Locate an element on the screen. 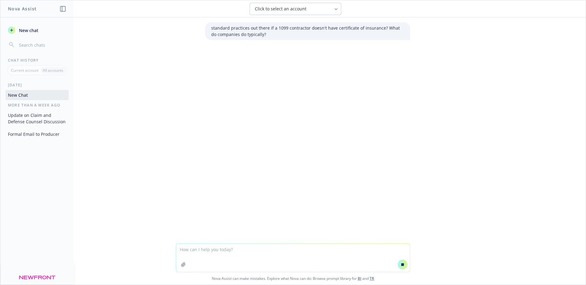 This screenshot has height=285, width=586. span: Nova Assist can make mistakes. Explore what Nova can do: Browse prompt library for and is located at coordinates (293, 278).